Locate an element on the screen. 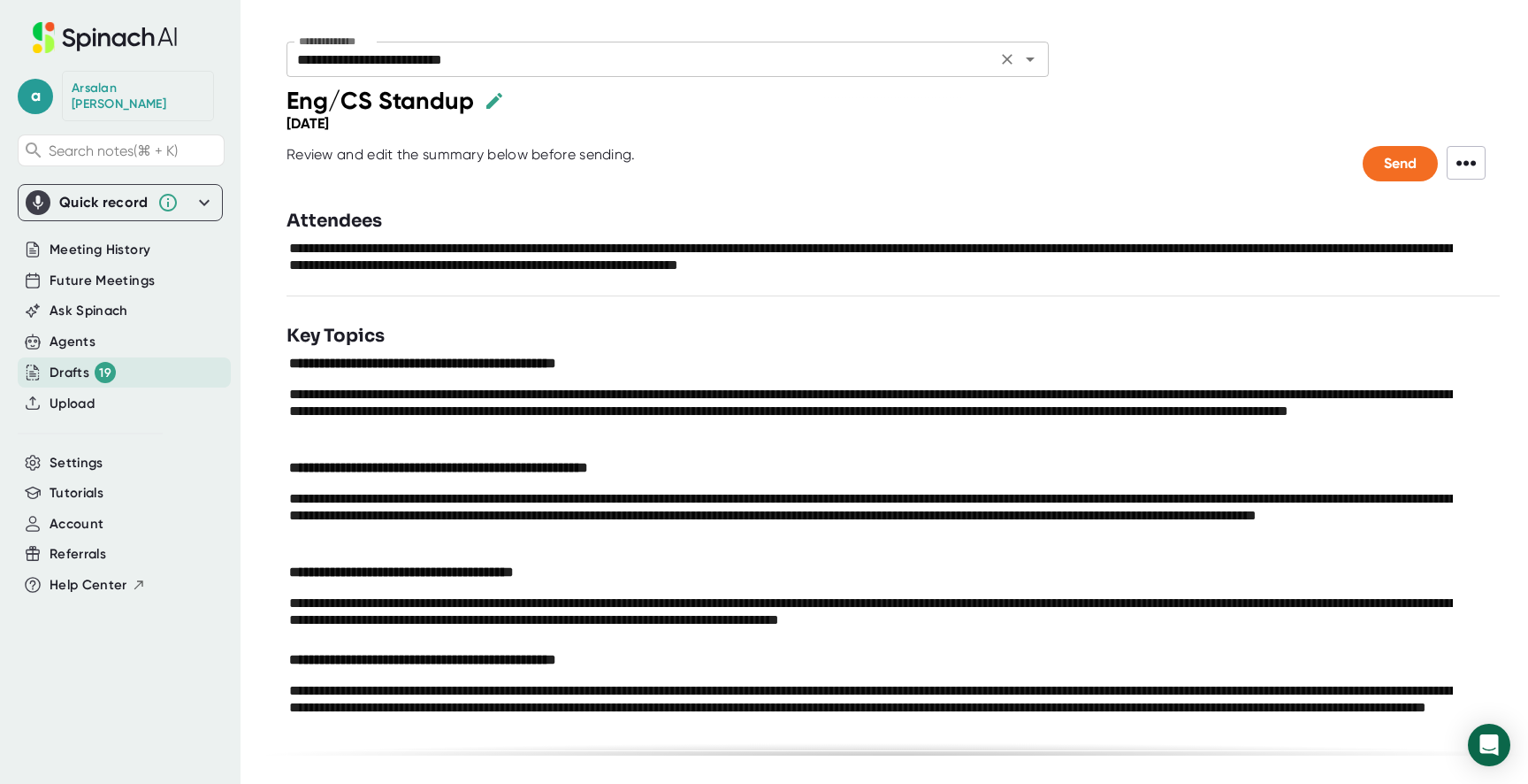 The width and height of the screenshot is (1528, 784). button: Future Meetings is located at coordinates (101, 280).